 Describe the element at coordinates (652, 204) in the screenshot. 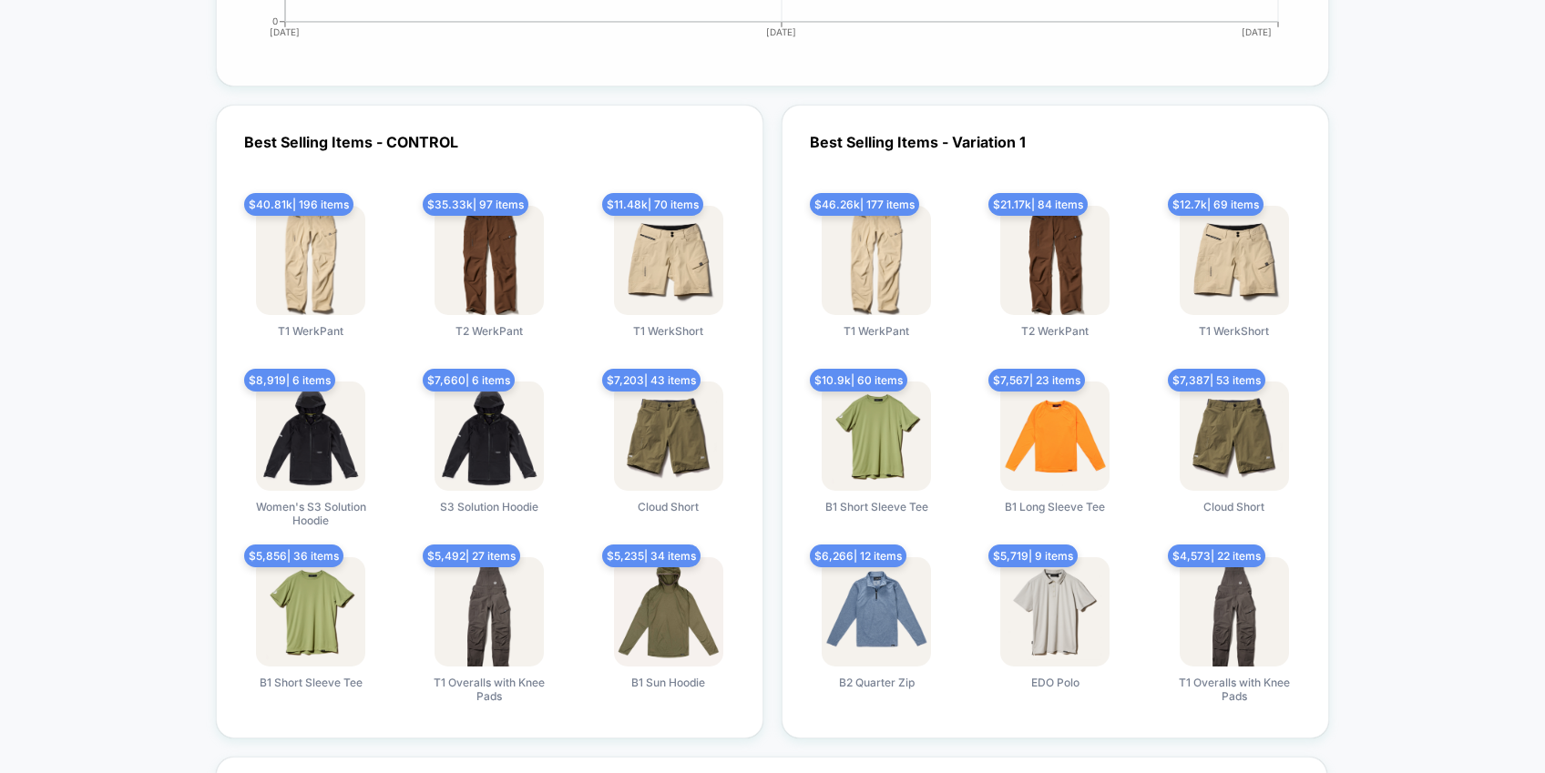

I see `span: $ 11.48k | 70 items` at that location.